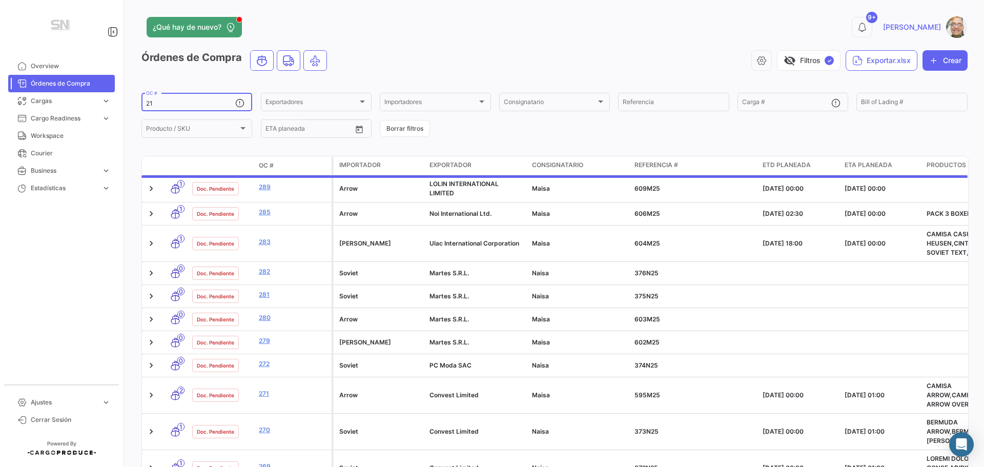  What do you see at coordinates (61, 153) in the screenshot?
I see `a: Courier` at bounding box center [61, 153].